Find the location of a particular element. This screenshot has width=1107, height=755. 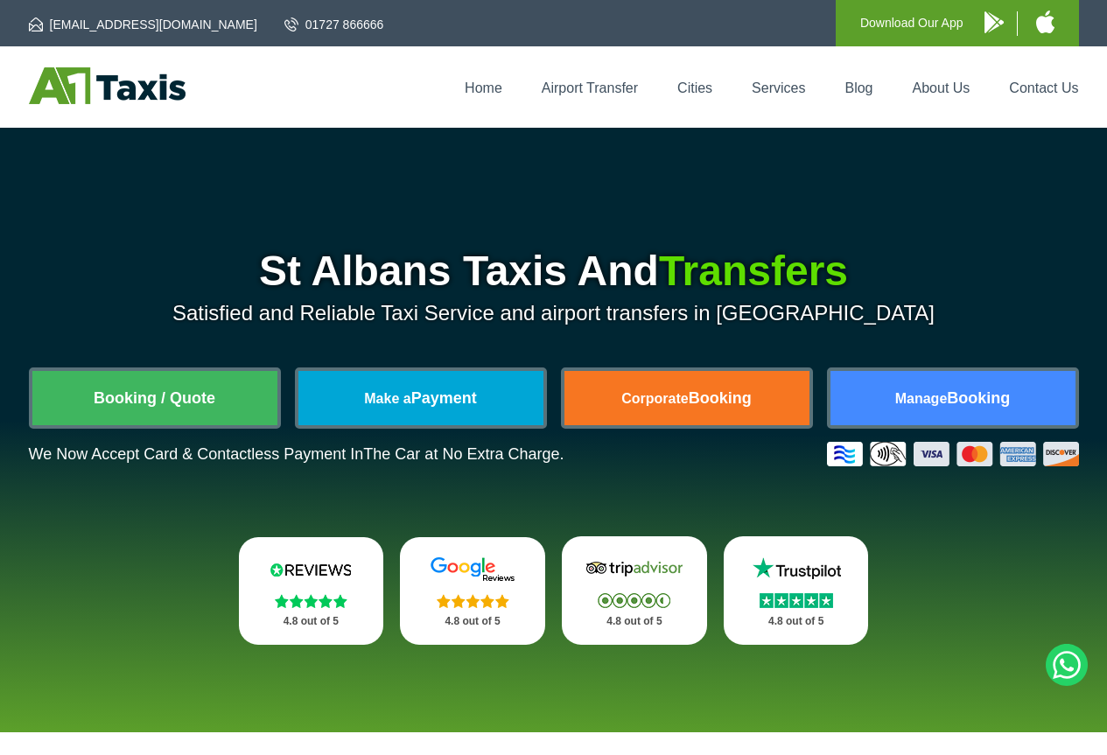

img: Reviews.io is located at coordinates (311, 570).